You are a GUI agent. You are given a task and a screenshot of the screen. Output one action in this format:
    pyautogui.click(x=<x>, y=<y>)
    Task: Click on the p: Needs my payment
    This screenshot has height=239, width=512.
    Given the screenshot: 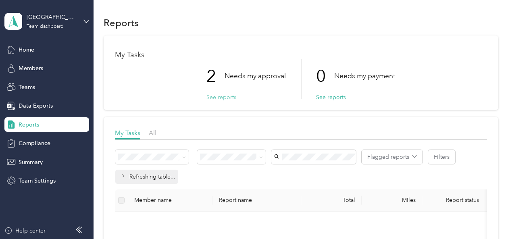 What is the action you would take?
    pyautogui.click(x=365, y=76)
    